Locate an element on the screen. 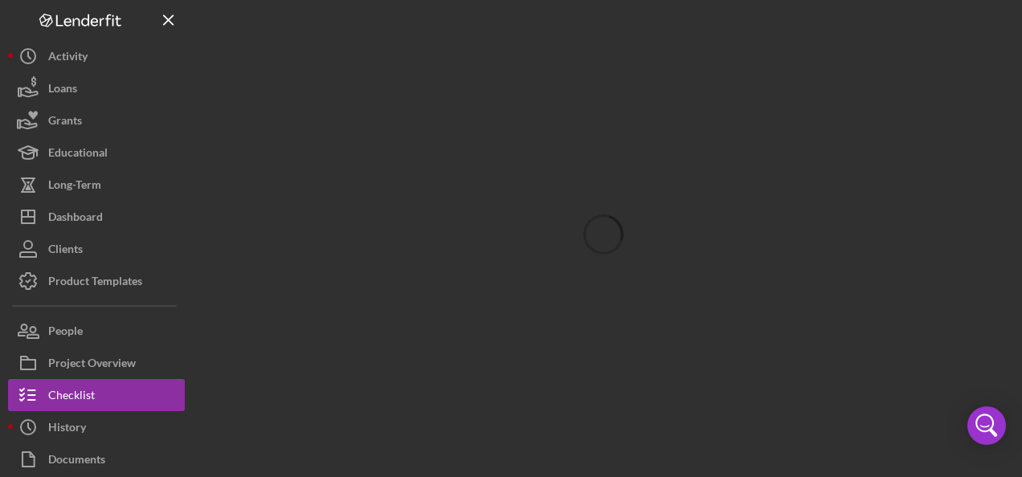 The image size is (1022, 477). button: Loans is located at coordinates (96, 88).